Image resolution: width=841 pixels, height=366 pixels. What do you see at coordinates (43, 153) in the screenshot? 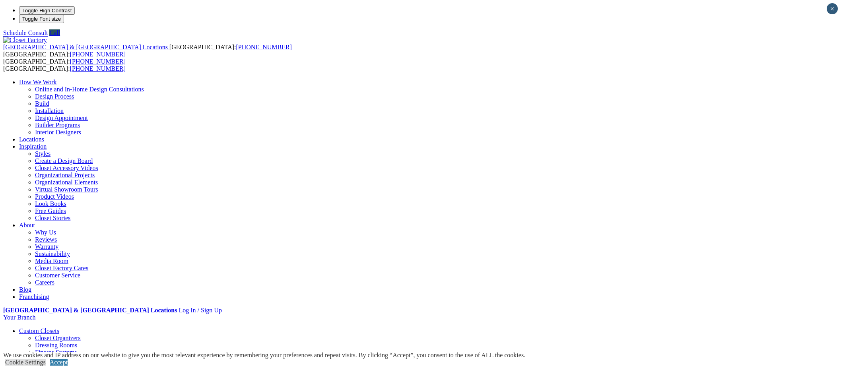
I see `a: Styles` at bounding box center [43, 153].